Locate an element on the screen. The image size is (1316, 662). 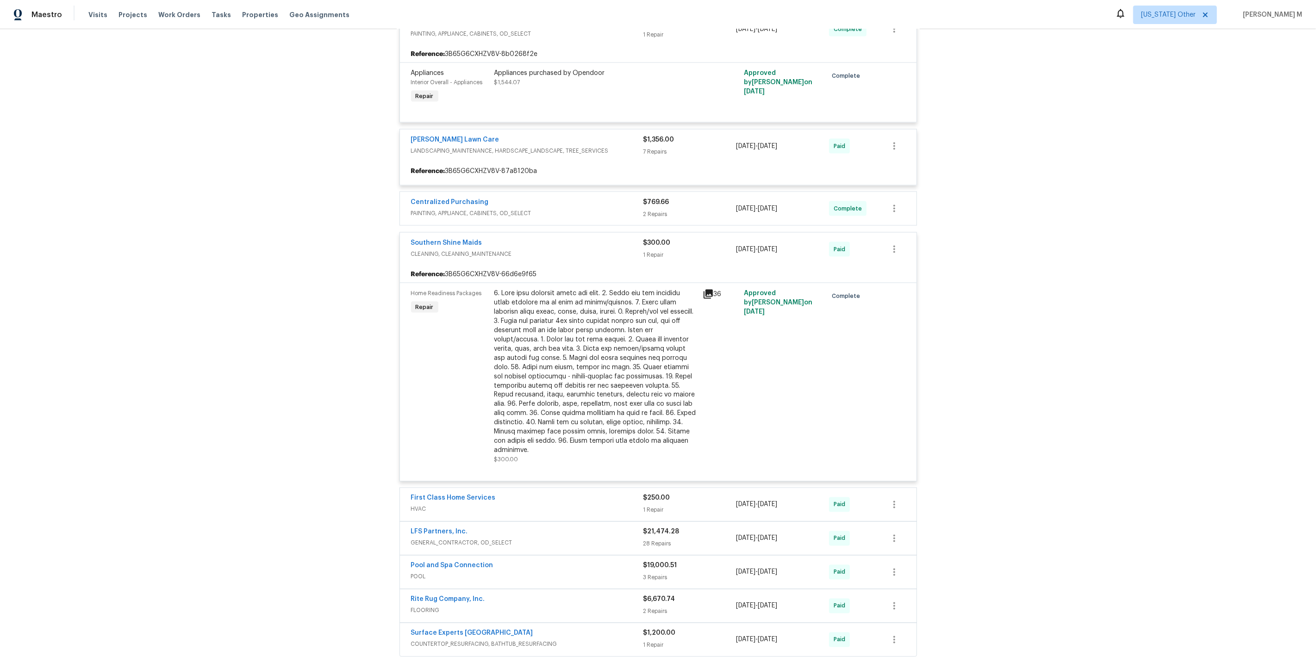
span: Visits is located at coordinates (98, 15).